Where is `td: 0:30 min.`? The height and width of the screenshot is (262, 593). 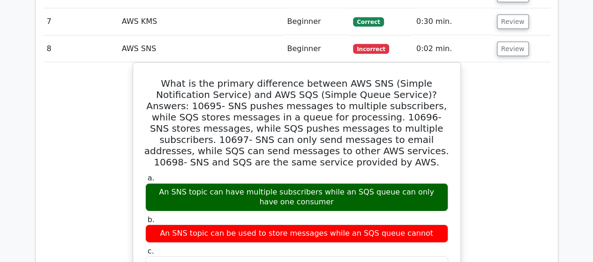
td: 0:30 min. is located at coordinates (453, 22).